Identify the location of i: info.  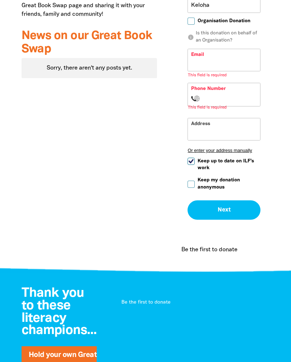
(191, 37).